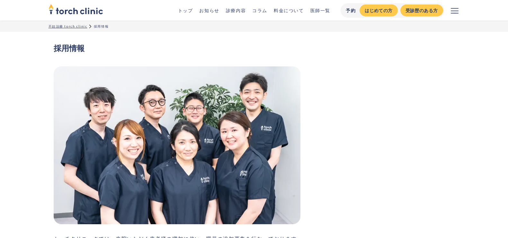 Image resolution: width=508 pixels, height=238 pixels. What do you see at coordinates (177, 146) in the screenshot?
I see `img: トーチクリニック採用情報` at bounding box center [177, 146].